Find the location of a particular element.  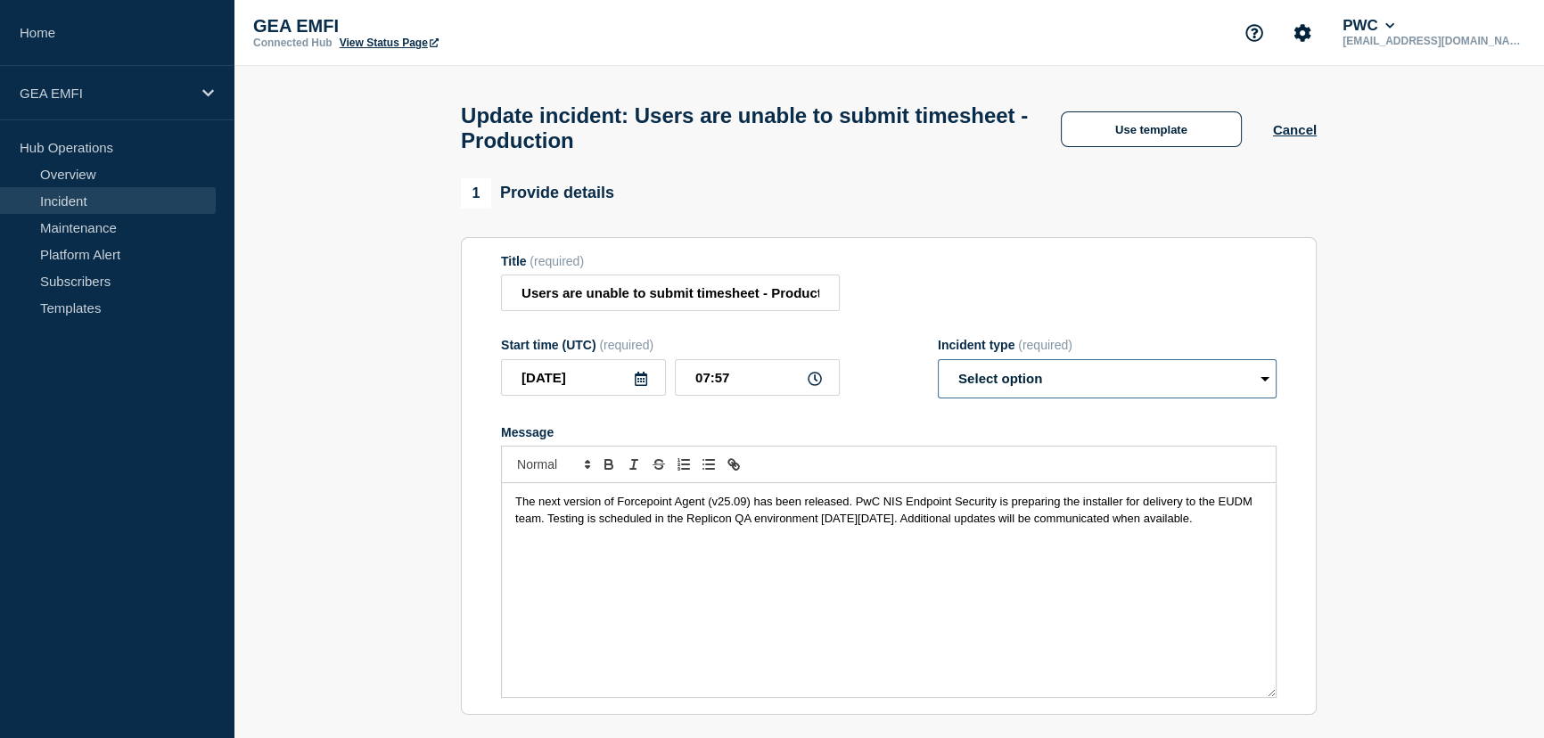

p: Connected Hub is located at coordinates (292, 43).